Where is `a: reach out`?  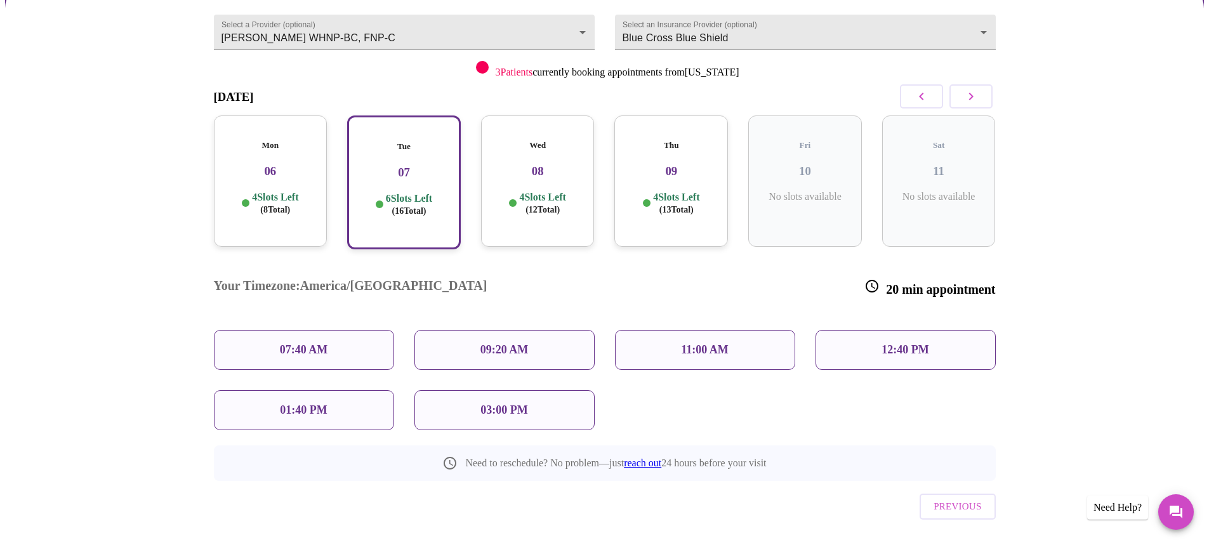
a: reach out is located at coordinates (642, 463).